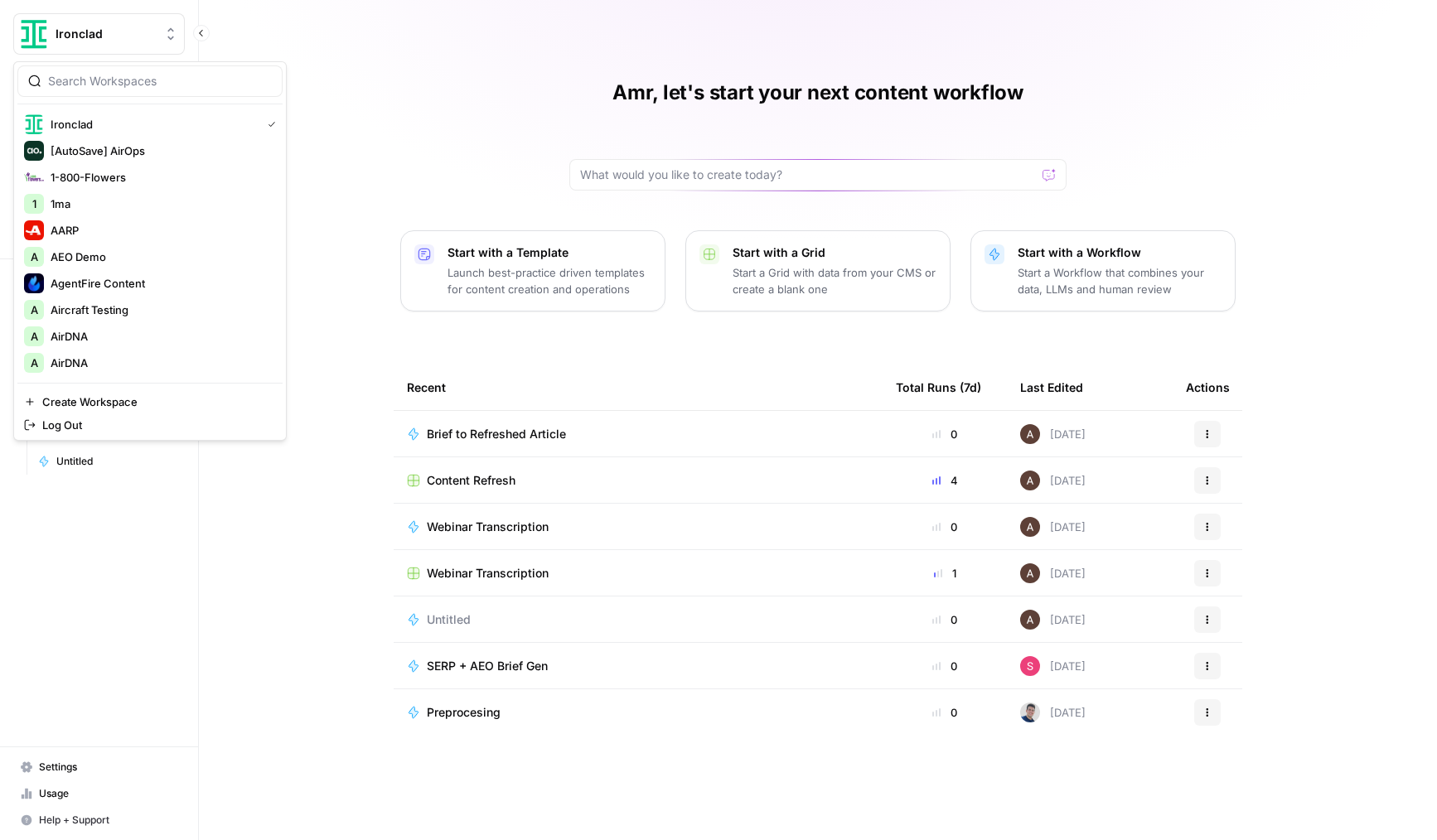 The height and width of the screenshot is (840, 1437). What do you see at coordinates (150, 251) in the screenshot?
I see `div: Workspace: Ironclad` at bounding box center [150, 251].